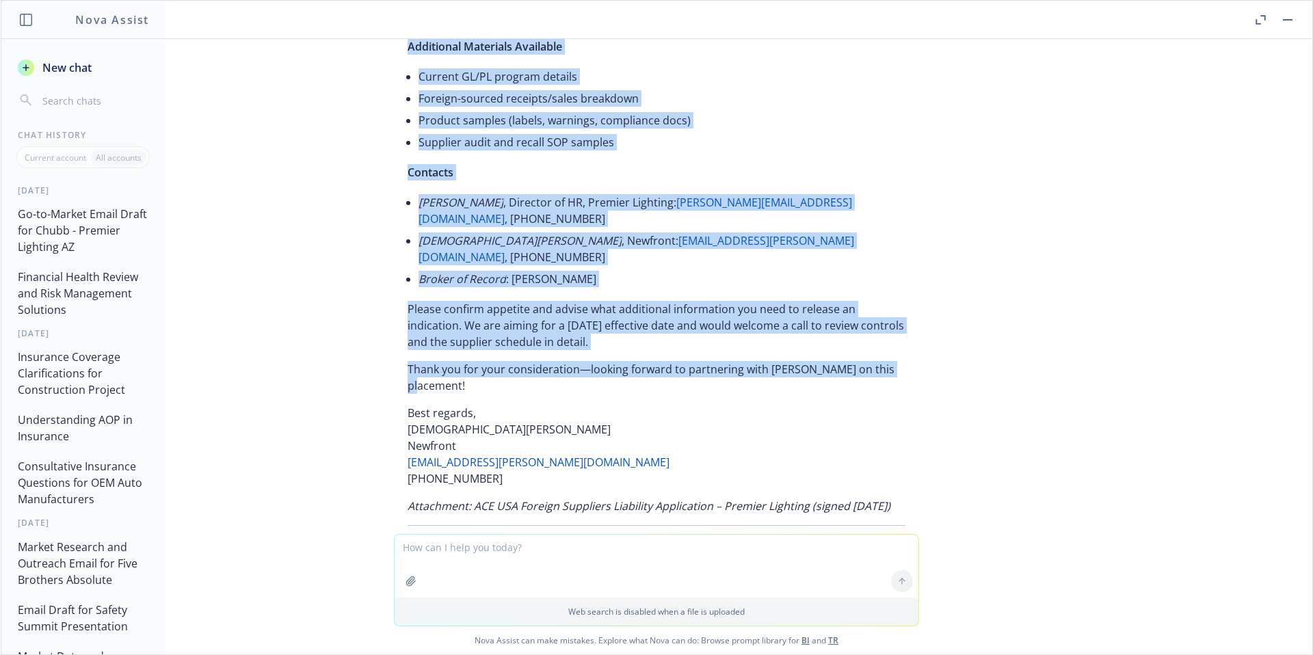  I want to click on li: Foreign-sourced receipts/sales breakdown, so click(662, 98).